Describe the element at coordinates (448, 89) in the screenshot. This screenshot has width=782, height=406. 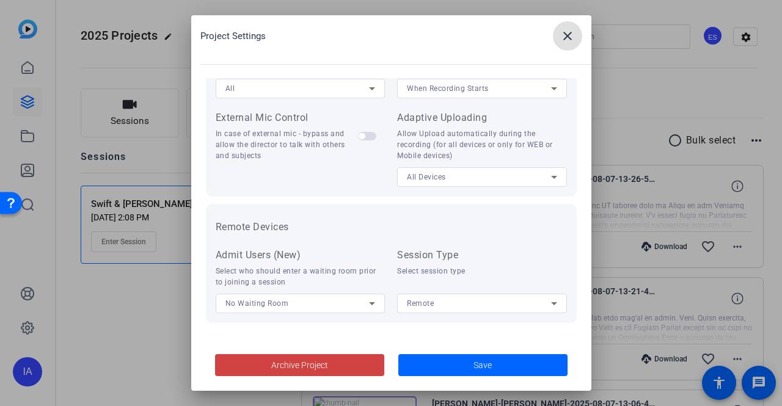
I see `span: When Recording Starts` at that location.